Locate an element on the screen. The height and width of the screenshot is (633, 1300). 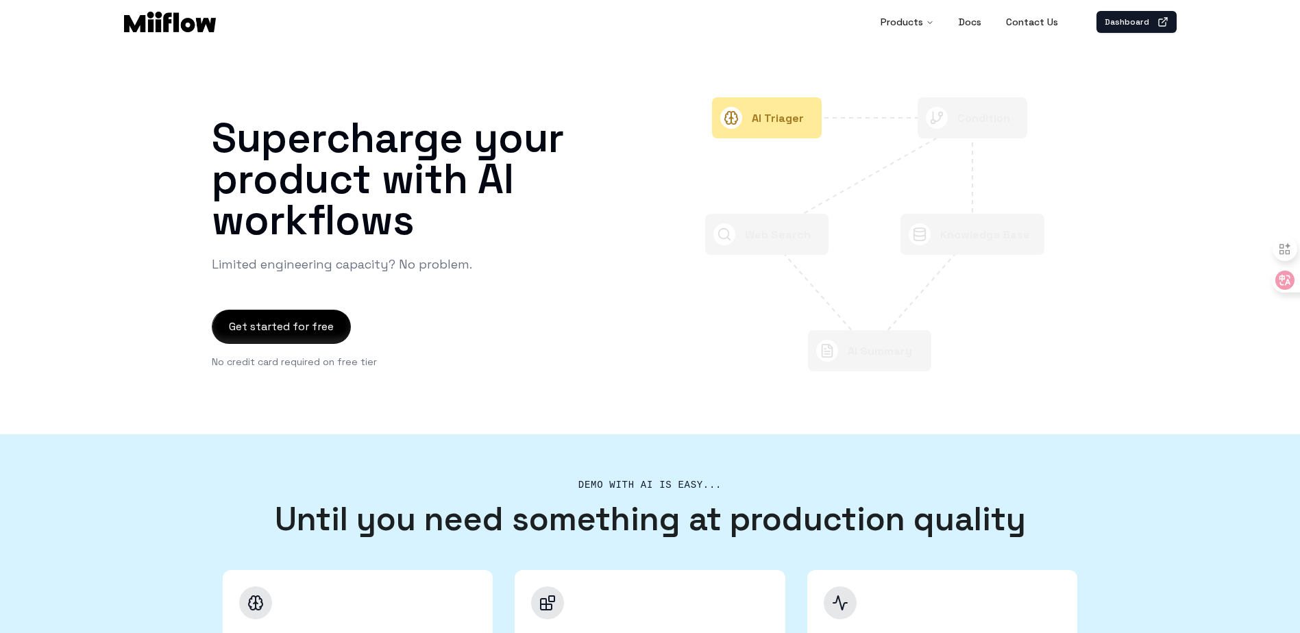
text: Condition is located at coordinates (983, 118).